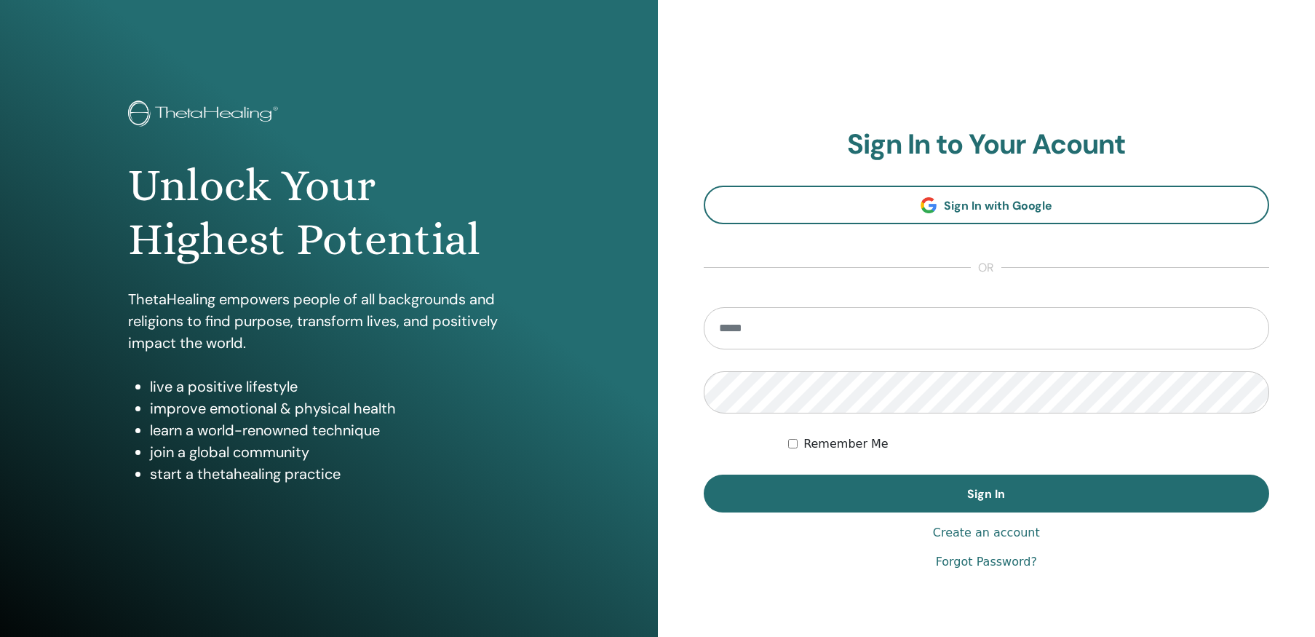 Image resolution: width=1315 pixels, height=637 pixels. I want to click on span: Sign In with Google, so click(998, 205).